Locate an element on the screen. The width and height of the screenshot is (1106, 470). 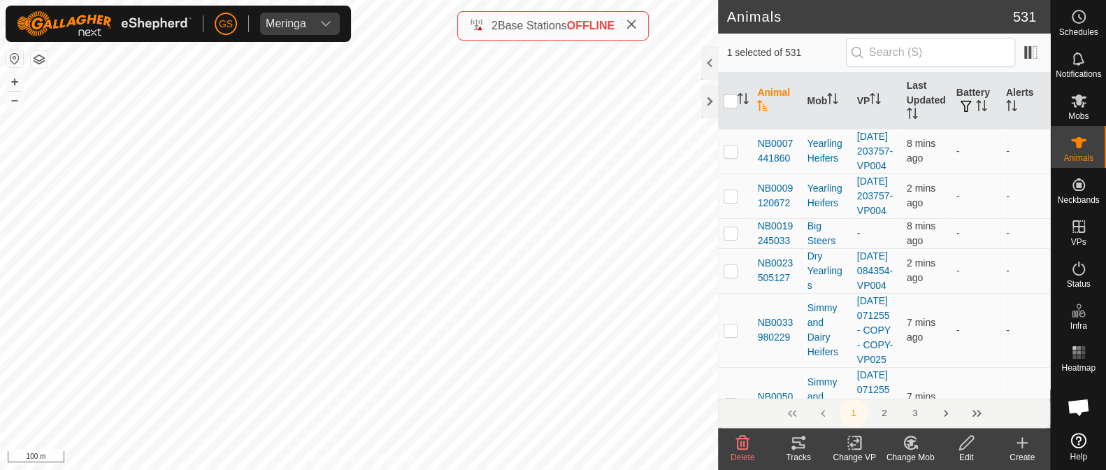
span: Help is located at coordinates (1078, 456).